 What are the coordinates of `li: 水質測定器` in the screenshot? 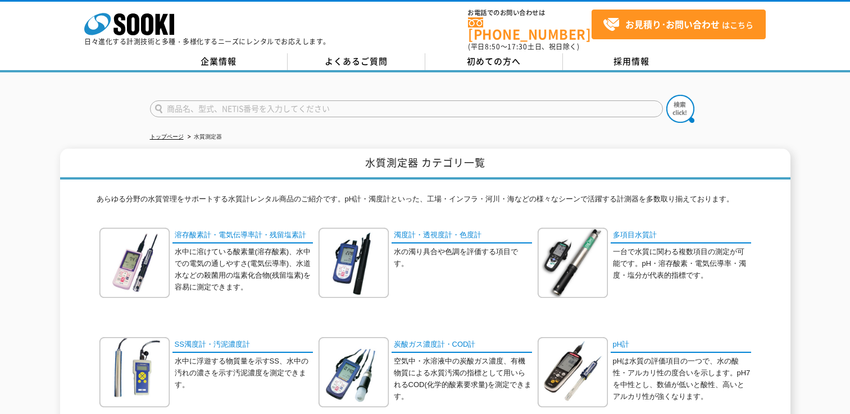 It's located at (203, 137).